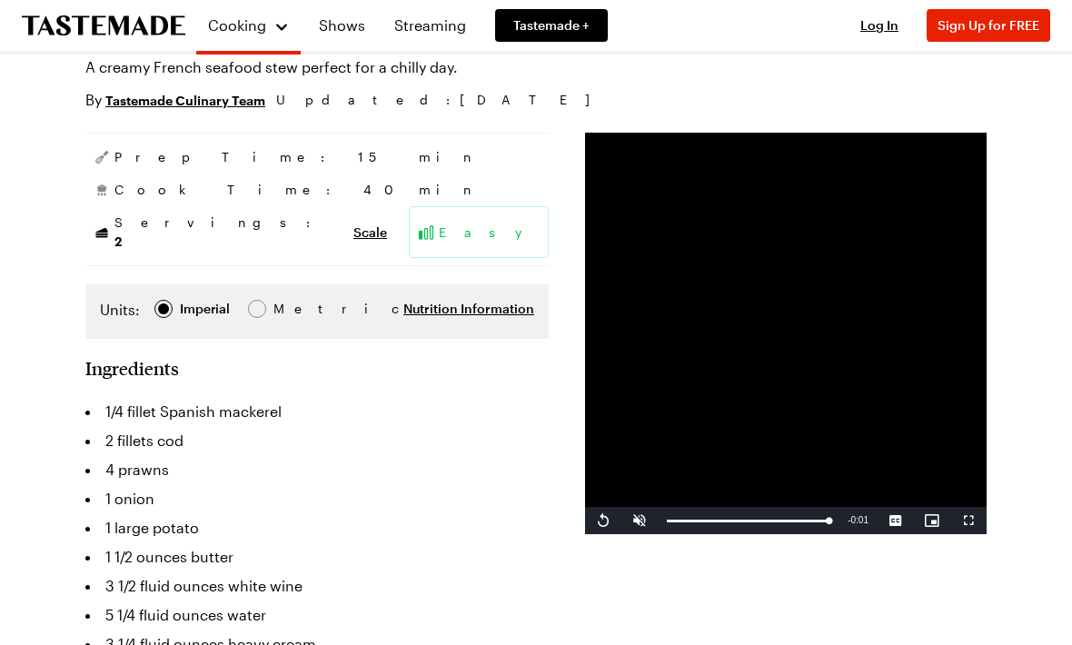 The height and width of the screenshot is (645, 1072). What do you see at coordinates (317, 411) in the screenshot?
I see `li: 1/4 fillet Spanish mackerel` at bounding box center [317, 411].